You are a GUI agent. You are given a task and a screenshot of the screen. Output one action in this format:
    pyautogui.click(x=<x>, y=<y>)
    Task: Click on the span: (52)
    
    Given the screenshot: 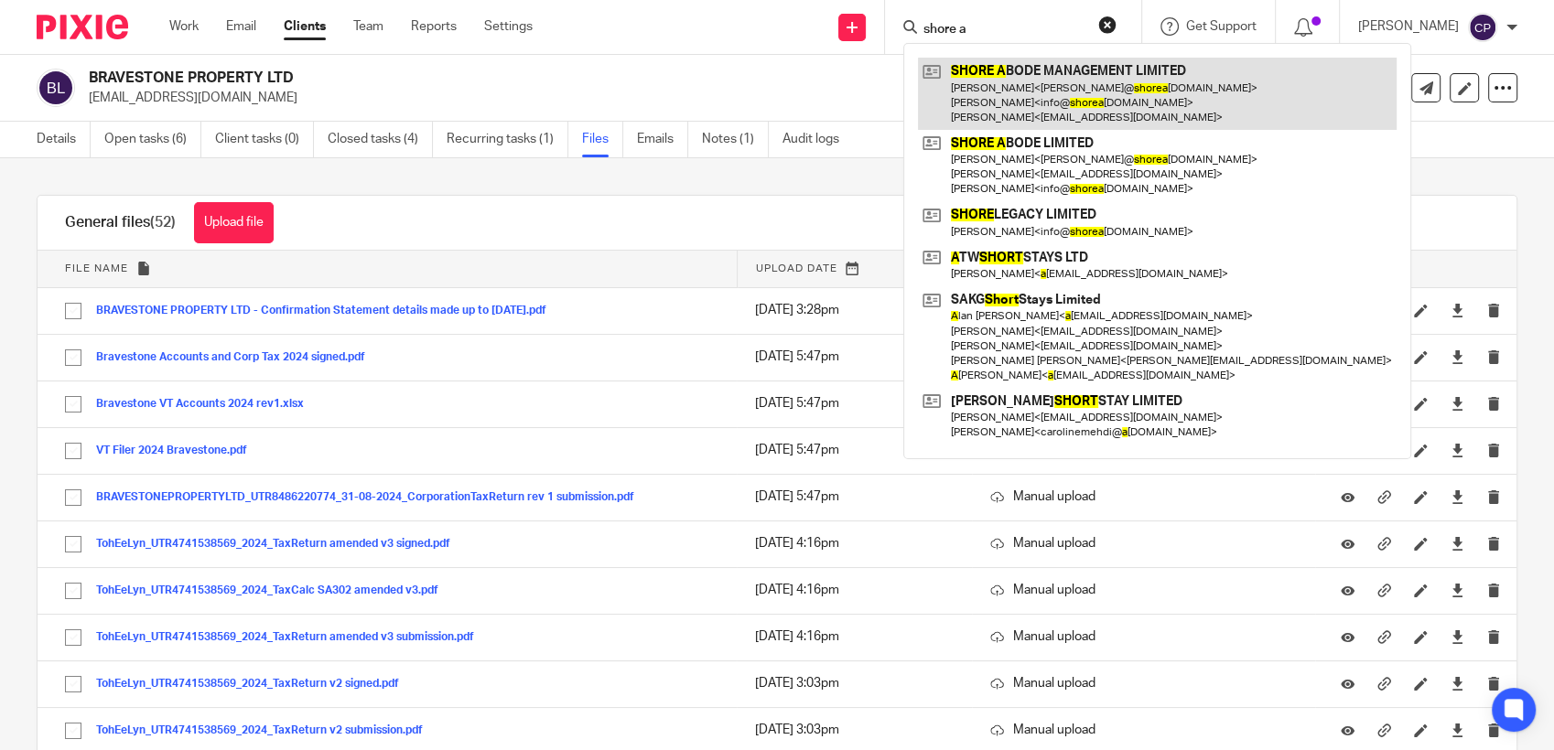 What is the action you would take?
    pyautogui.click(x=163, y=222)
    